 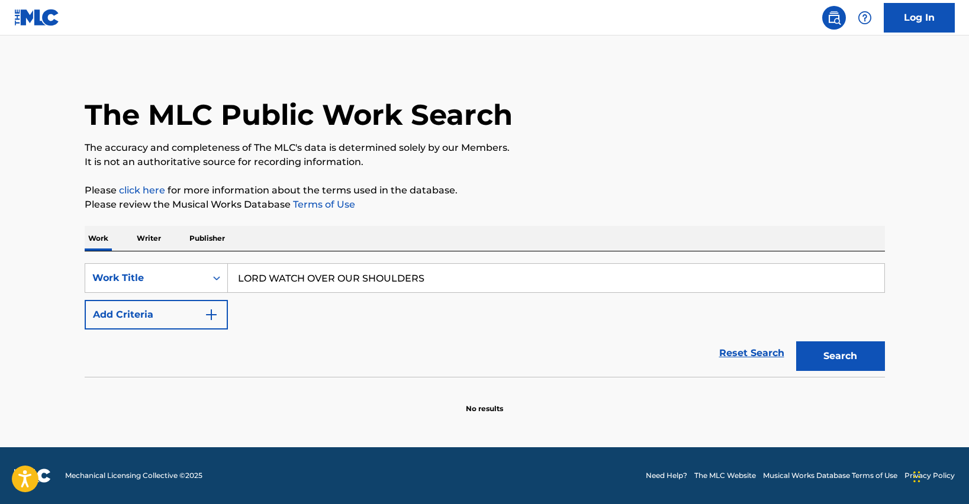 I want to click on a: Need Help?, so click(x=667, y=476).